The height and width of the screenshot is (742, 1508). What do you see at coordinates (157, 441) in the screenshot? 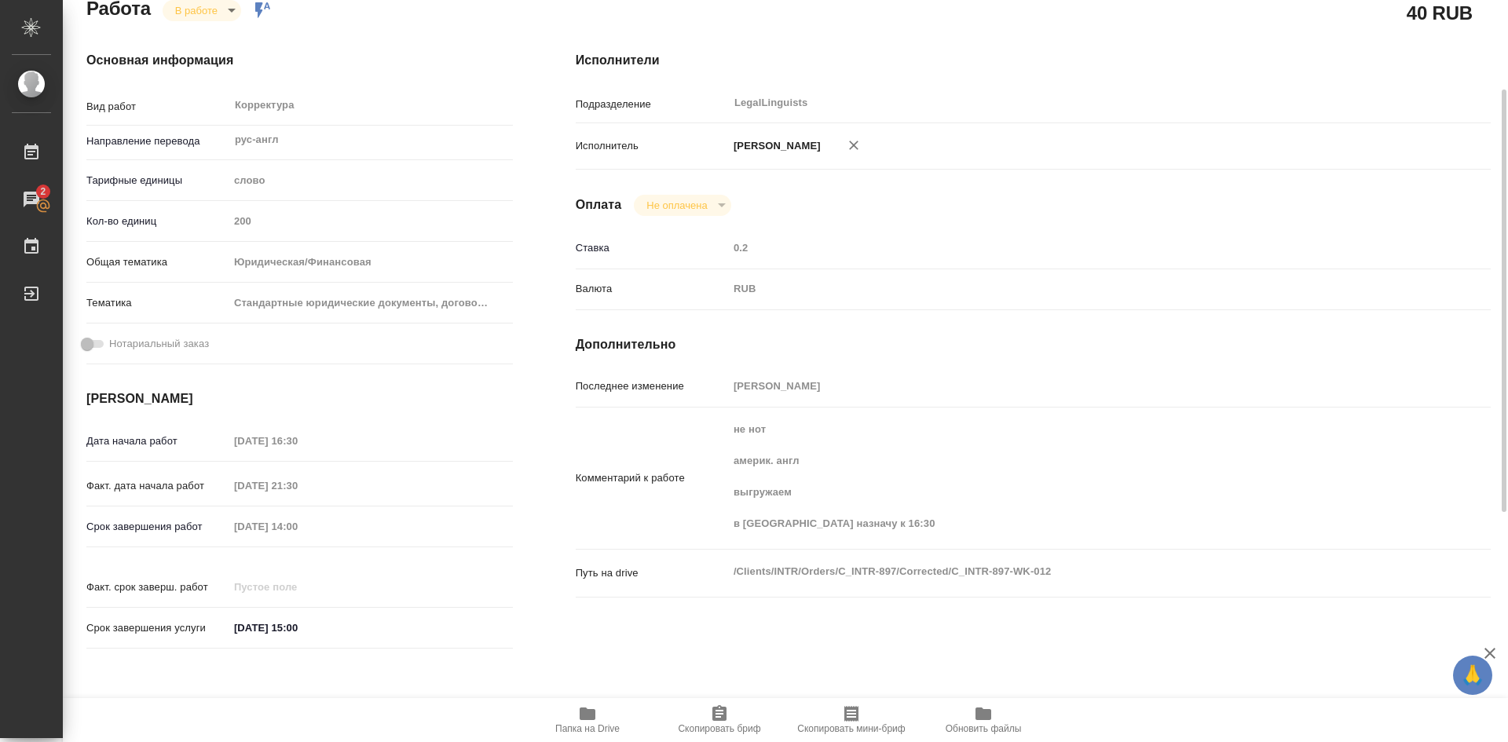
I see `p: Дата начала работ` at bounding box center [157, 441].